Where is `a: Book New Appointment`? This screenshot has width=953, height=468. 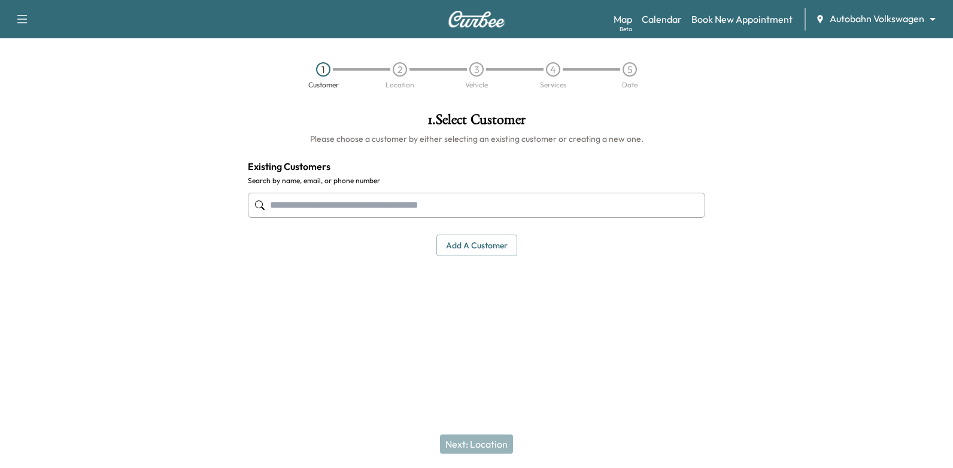 a: Book New Appointment is located at coordinates (742, 19).